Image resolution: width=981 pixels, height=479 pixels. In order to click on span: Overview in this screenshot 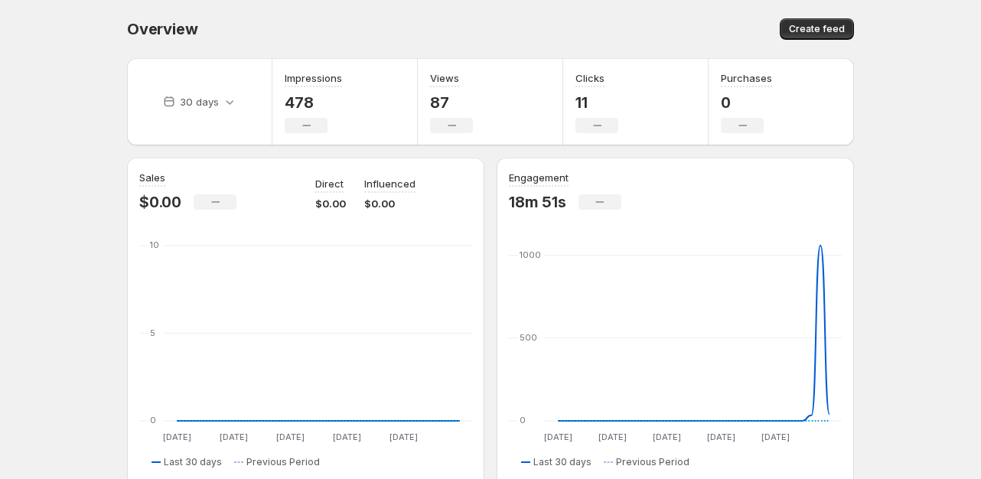, I will do `click(162, 29)`.